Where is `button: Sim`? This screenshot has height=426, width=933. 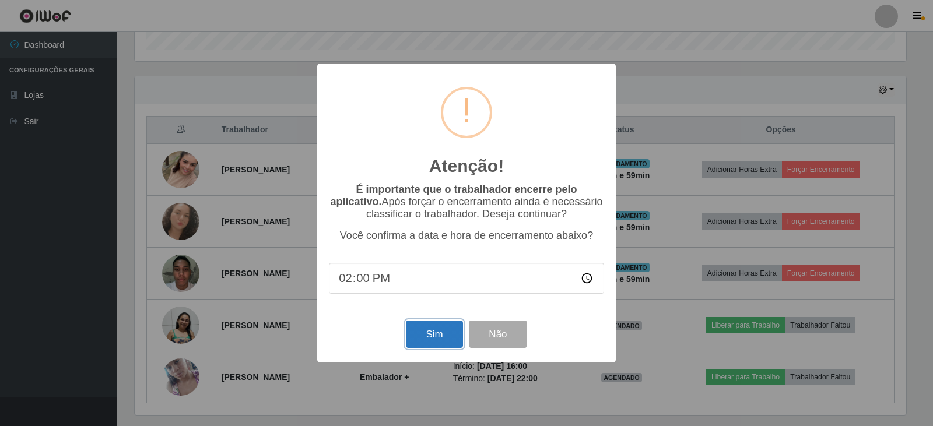
button: Sim is located at coordinates (434, 334).